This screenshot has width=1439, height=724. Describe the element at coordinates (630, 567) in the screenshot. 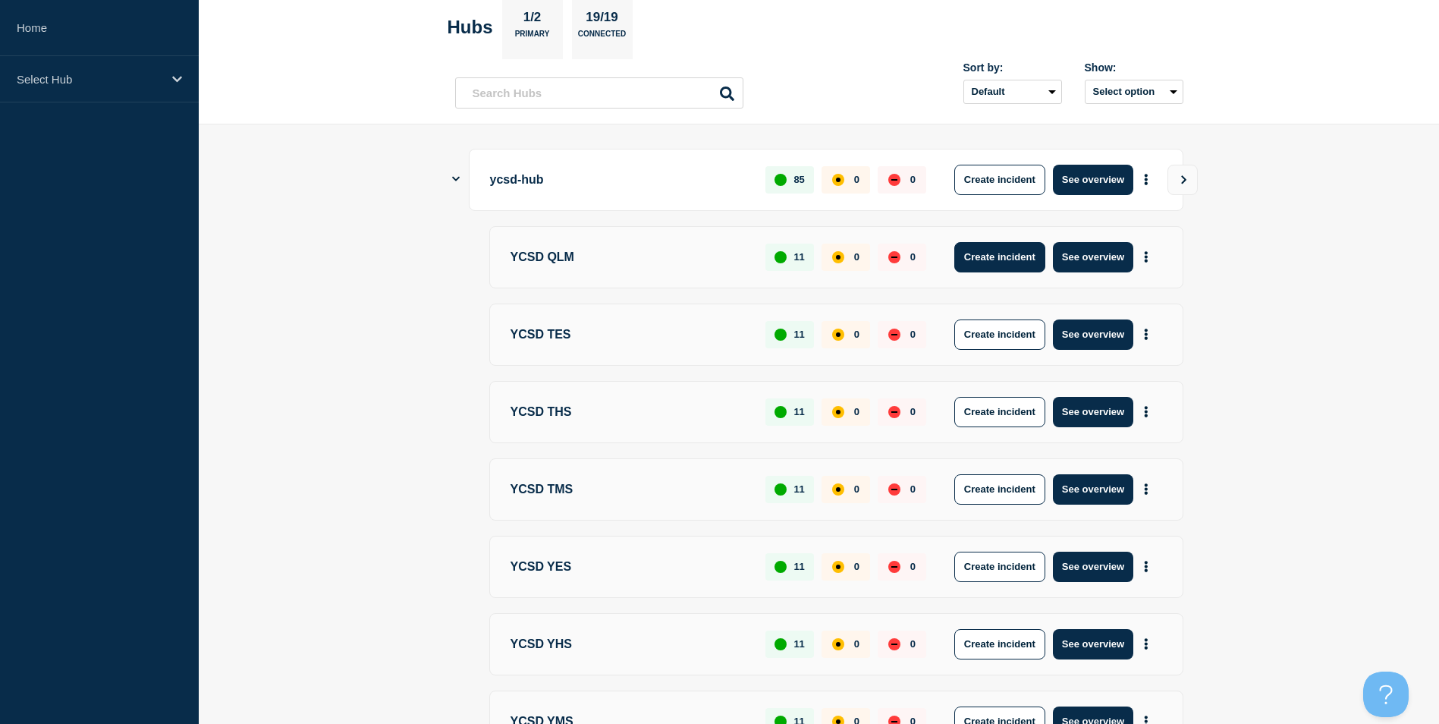

I see `p: YCSD YES` at that location.